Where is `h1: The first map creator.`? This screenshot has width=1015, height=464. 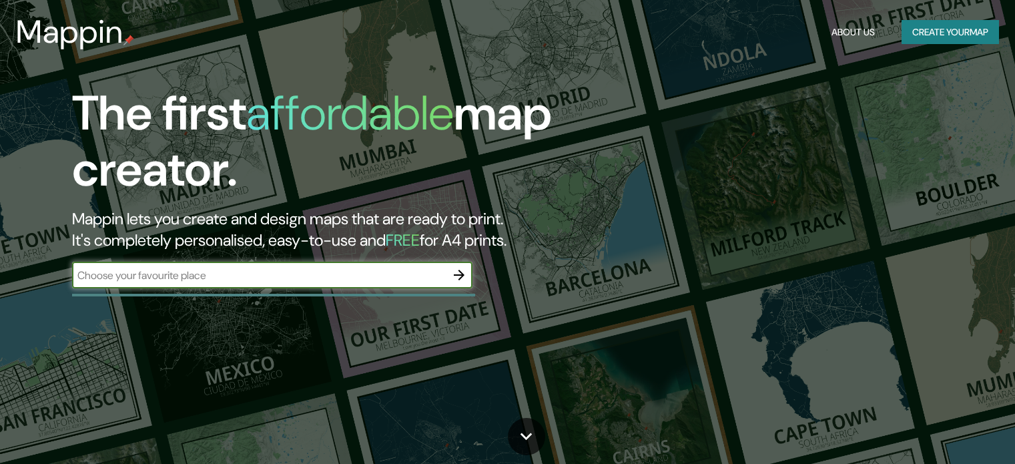
h1: The first map creator. is located at coordinates (326, 147).